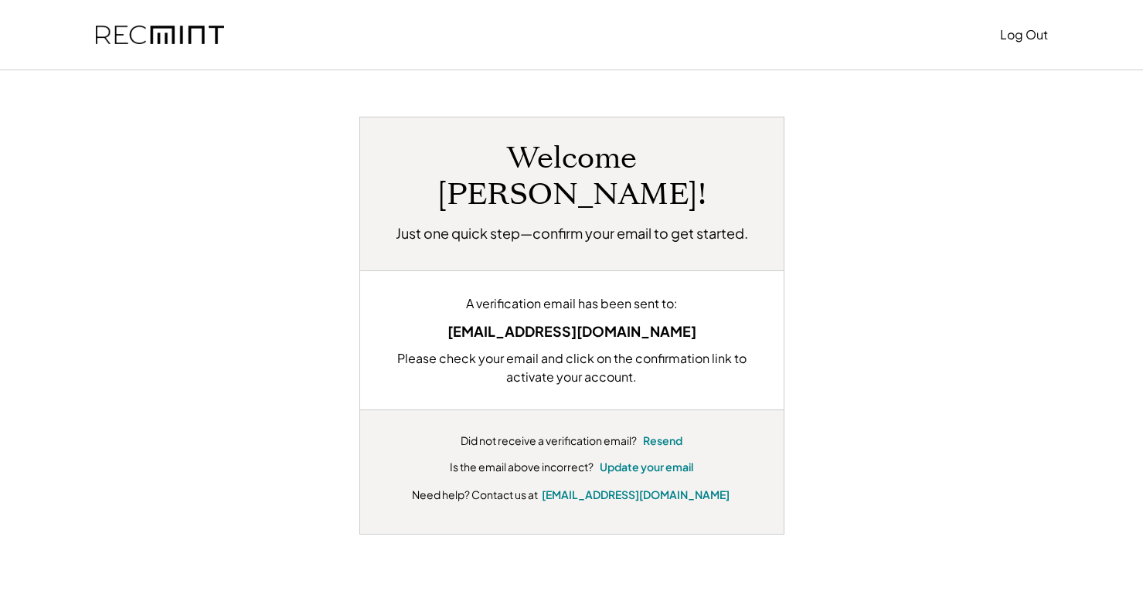  What do you see at coordinates (522, 468) in the screenshot?
I see `div: Is the email above incorrect?` at bounding box center [522, 468].